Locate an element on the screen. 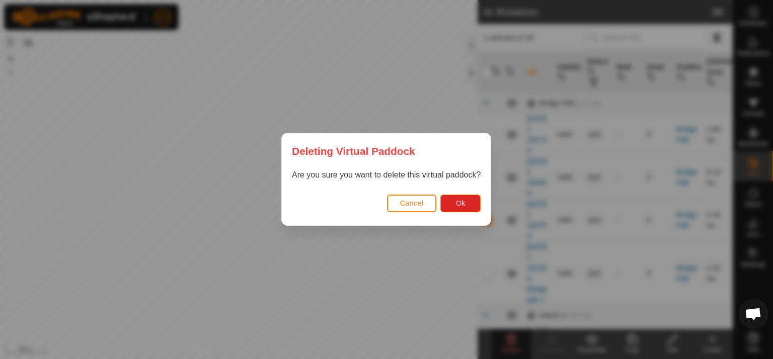 Image resolution: width=773 pixels, height=359 pixels. span: Cancel is located at coordinates (412, 204).